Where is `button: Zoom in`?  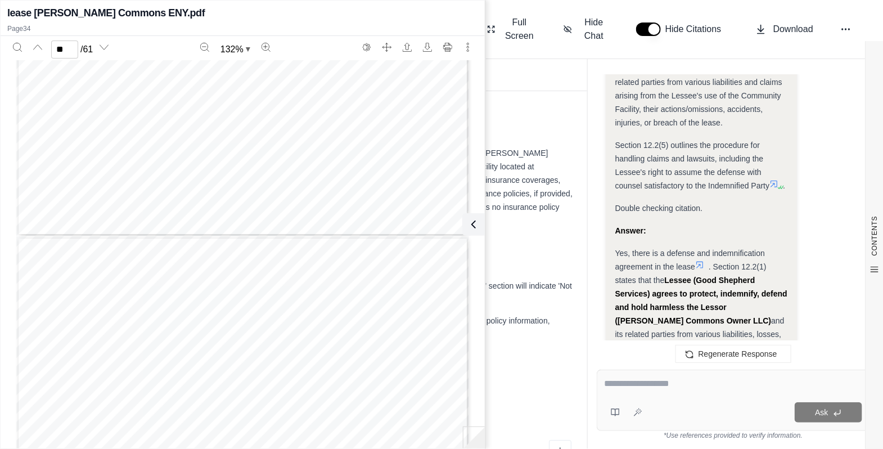 button: Zoom in is located at coordinates (266, 47).